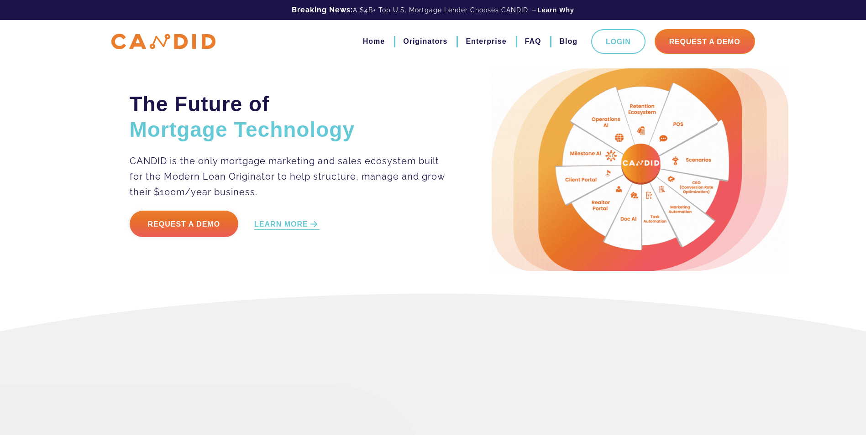 The image size is (866, 435). Describe the element at coordinates (486, 42) in the screenshot. I see `a: Enterprise` at that location.